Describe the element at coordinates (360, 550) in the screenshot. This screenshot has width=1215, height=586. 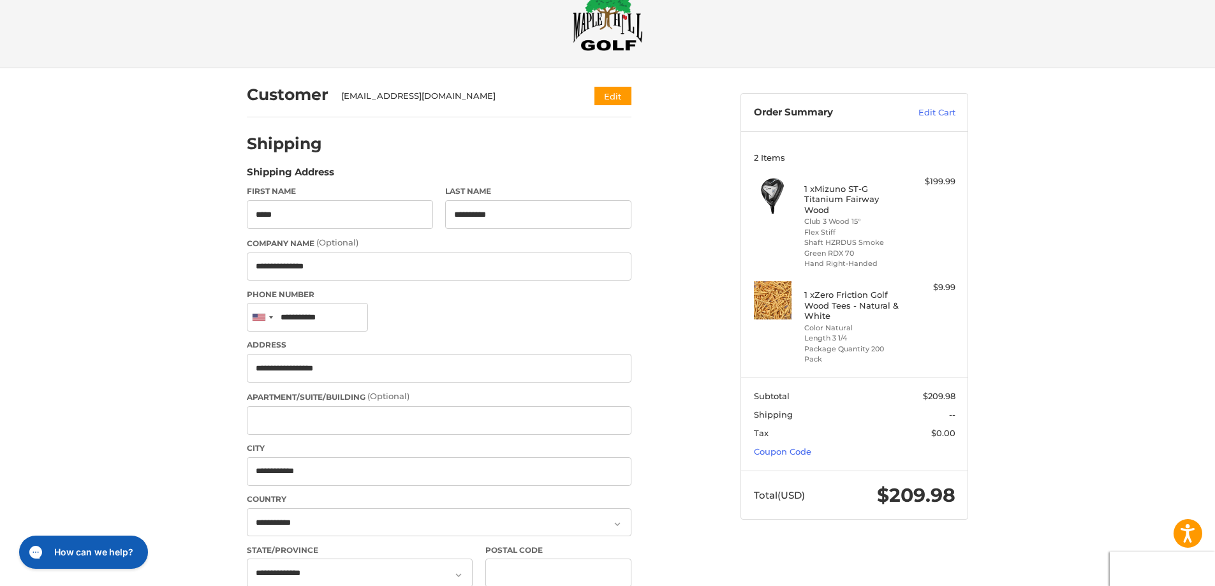
I see `label: State/Province` at that location.